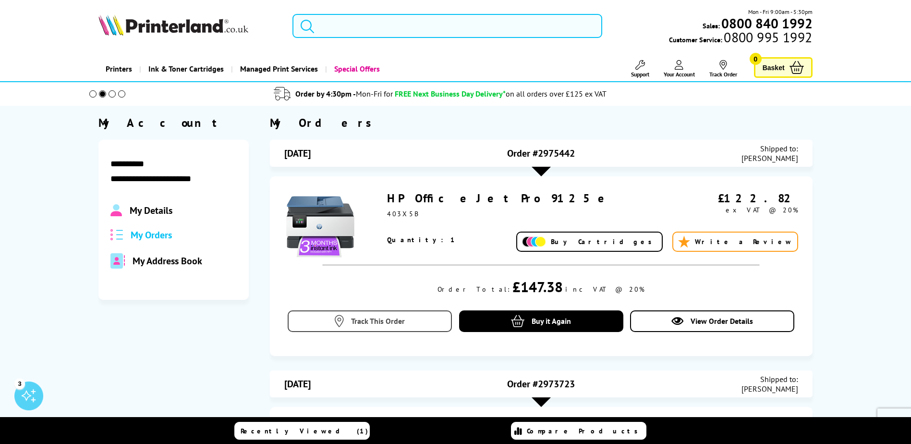 The image size is (911, 444). I want to click on span: 0, so click(755, 59).